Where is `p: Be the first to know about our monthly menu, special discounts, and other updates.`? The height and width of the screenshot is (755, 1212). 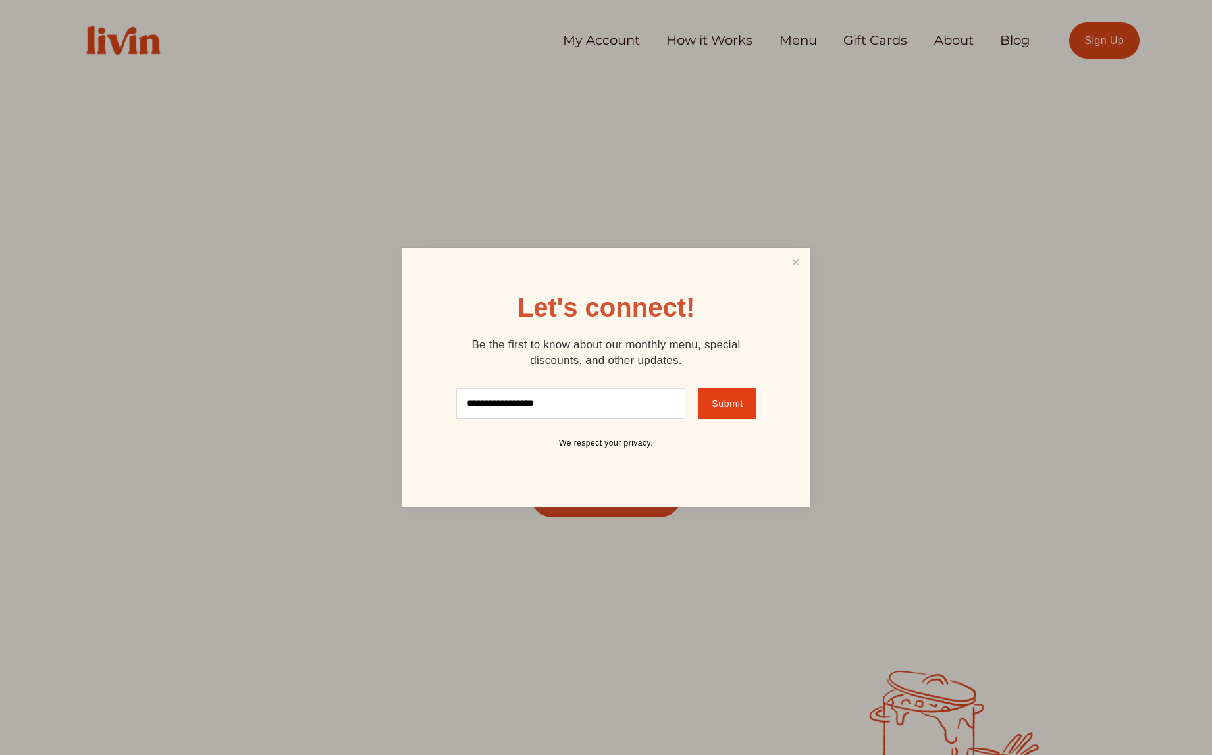 p: Be the first to know about our monthly menu, special discounts, and other updates. is located at coordinates (606, 353).